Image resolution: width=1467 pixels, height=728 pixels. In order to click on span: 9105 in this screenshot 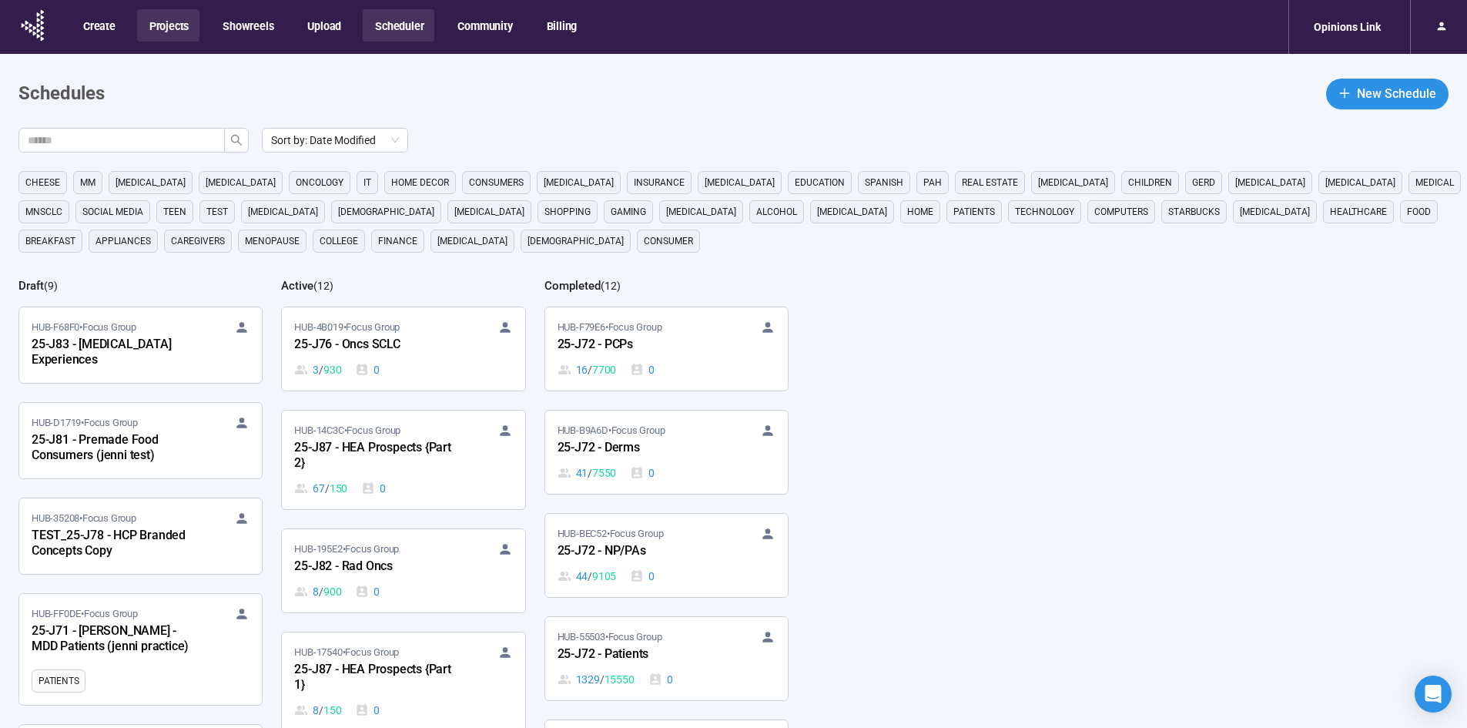, I will do `click(604, 576)`.